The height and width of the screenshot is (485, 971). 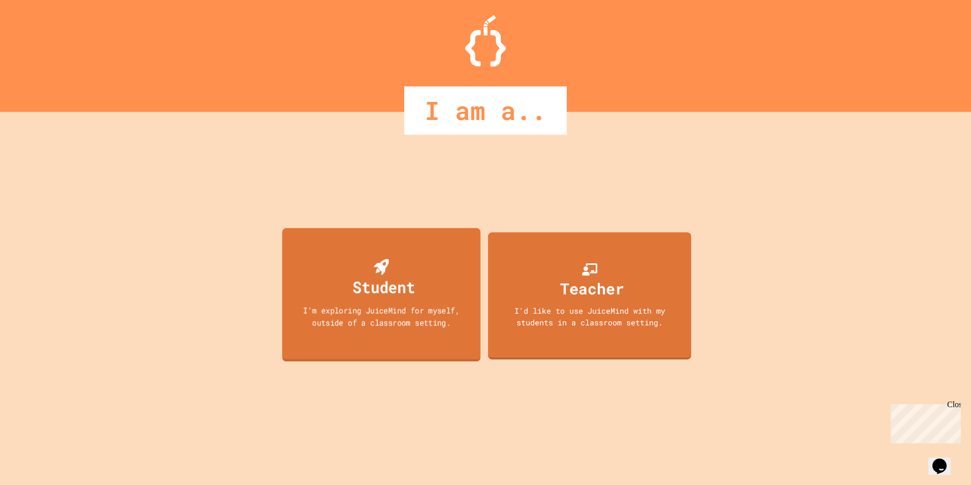 I want to click on div: Teacher, so click(x=592, y=288).